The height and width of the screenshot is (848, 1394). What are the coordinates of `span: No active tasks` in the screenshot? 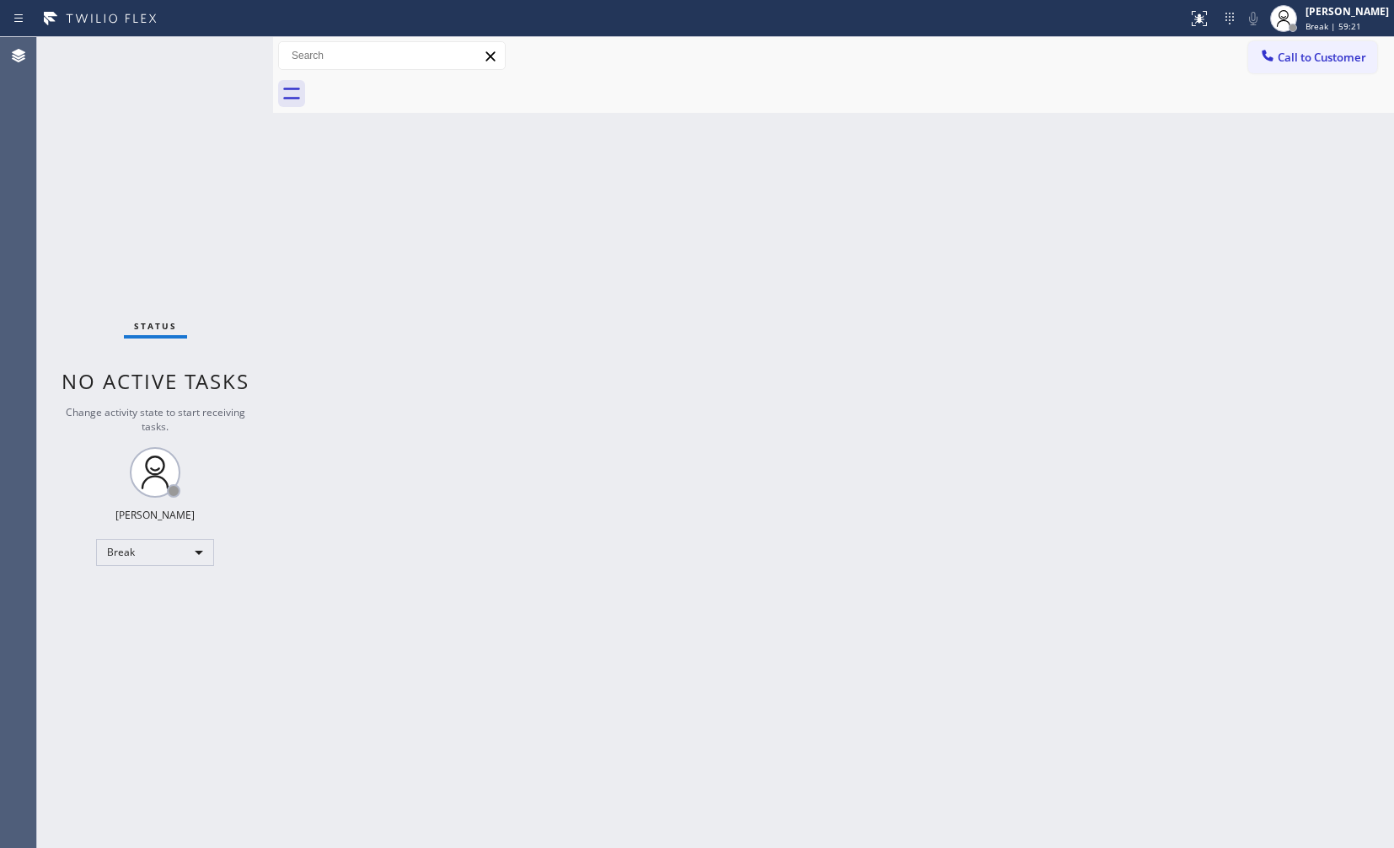 It's located at (155, 381).